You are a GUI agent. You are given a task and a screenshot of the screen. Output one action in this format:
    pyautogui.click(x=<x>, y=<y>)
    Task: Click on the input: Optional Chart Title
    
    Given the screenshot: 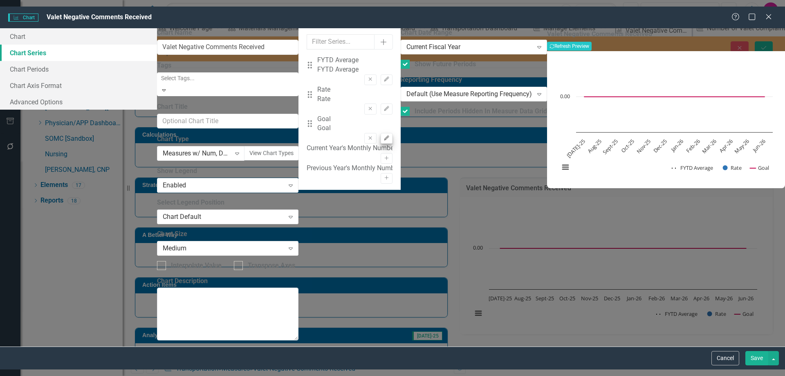 What is the action you would take?
    pyautogui.click(x=228, y=121)
    